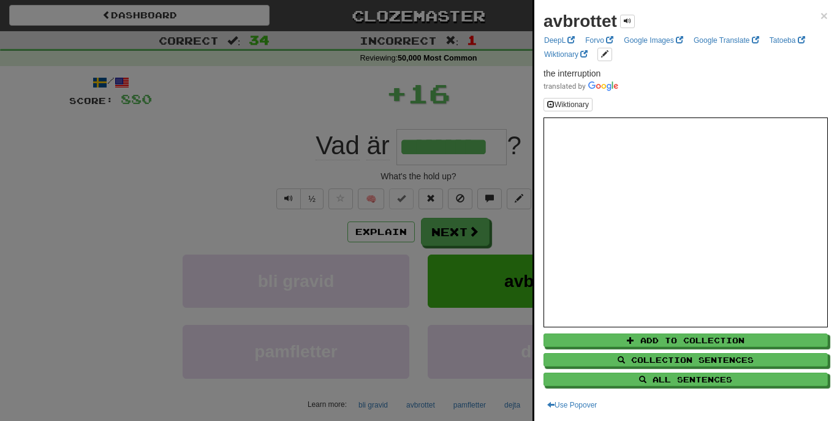 The height and width of the screenshot is (421, 837). Describe the element at coordinates (568, 105) in the screenshot. I see `button: Wiktionary` at that location.